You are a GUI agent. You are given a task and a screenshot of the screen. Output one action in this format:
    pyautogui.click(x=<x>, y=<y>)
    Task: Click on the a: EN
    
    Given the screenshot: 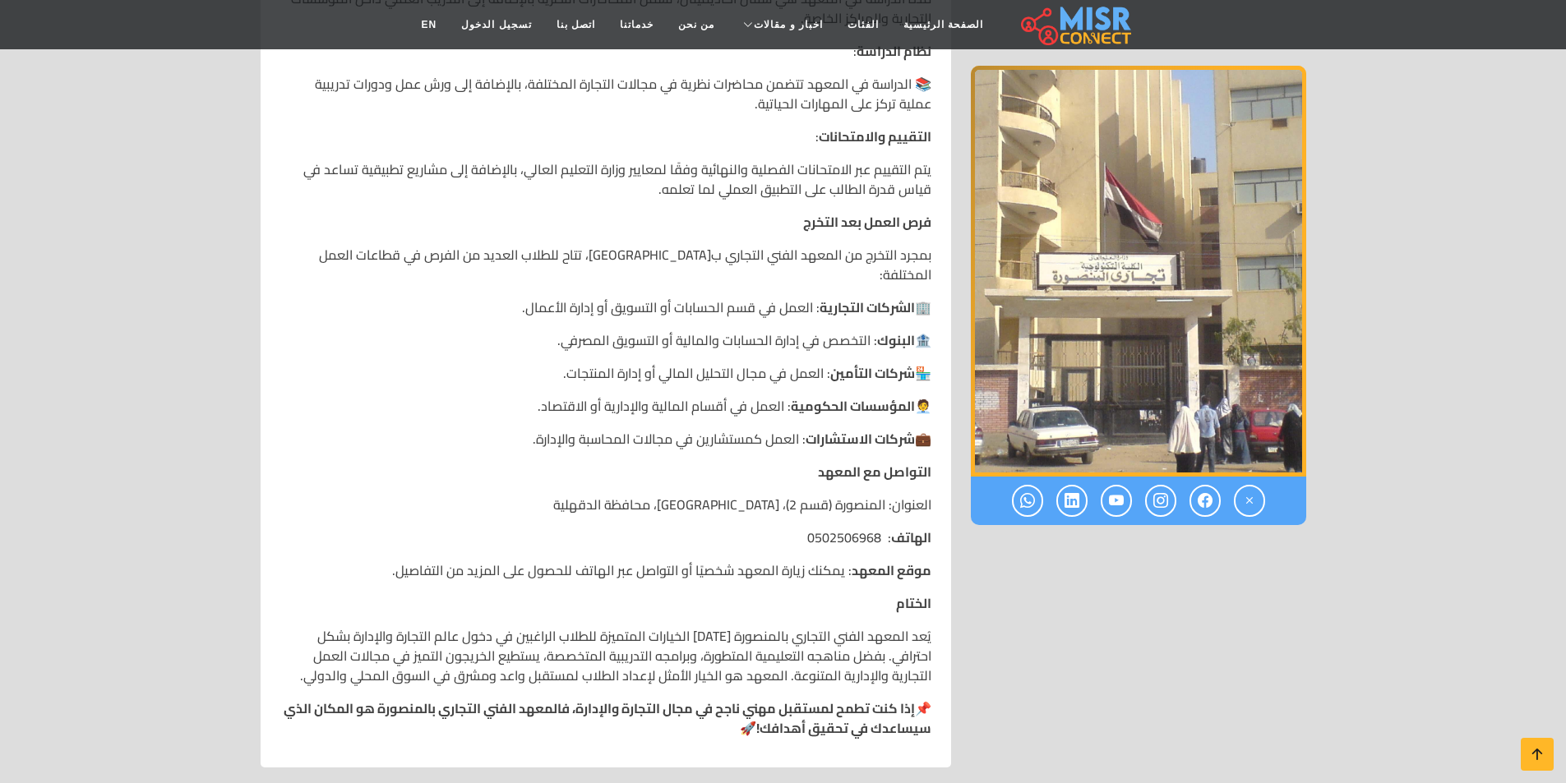 What is the action you would take?
    pyautogui.click(x=429, y=25)
    